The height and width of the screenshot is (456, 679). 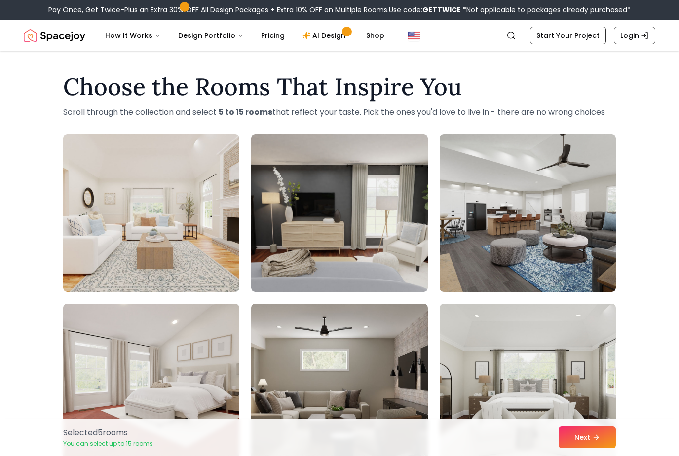 What do you see at coordinates (108, 444) in the screenshot?
I see `p: You can select up to 15 rooms` at bounding box center [108, 444].